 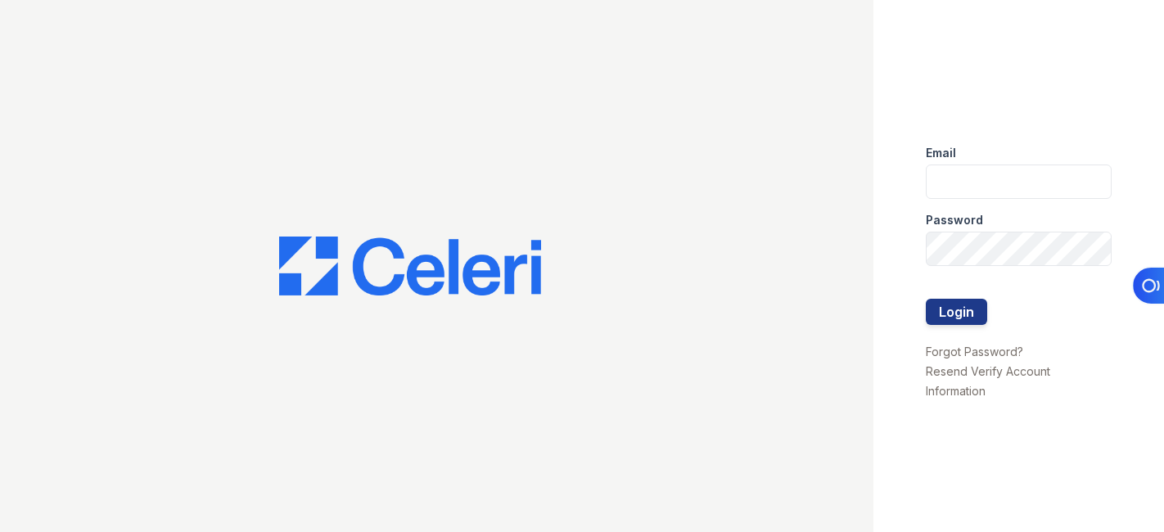 What do you see at coordinates (974, 351) in the screenshot?
I see `a: Forgot Password?` at bounding box center [974, 351].